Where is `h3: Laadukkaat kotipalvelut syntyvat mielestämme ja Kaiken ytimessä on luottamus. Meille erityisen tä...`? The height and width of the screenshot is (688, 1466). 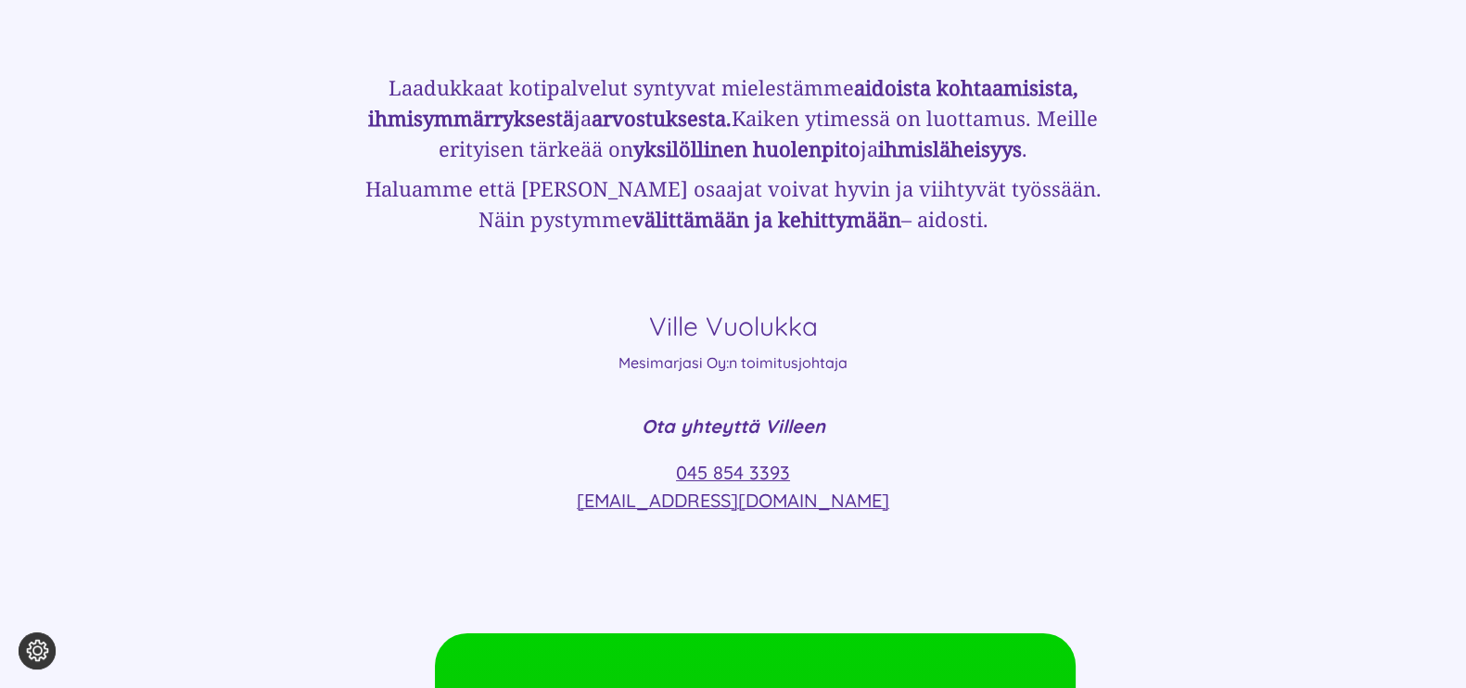
h3: Laadukkaat kotipalvelut syntyvat mielestämme ja Kaiken ytimessä on luottamus. Meille erityisen tä... is located at coordinates (732, 118).